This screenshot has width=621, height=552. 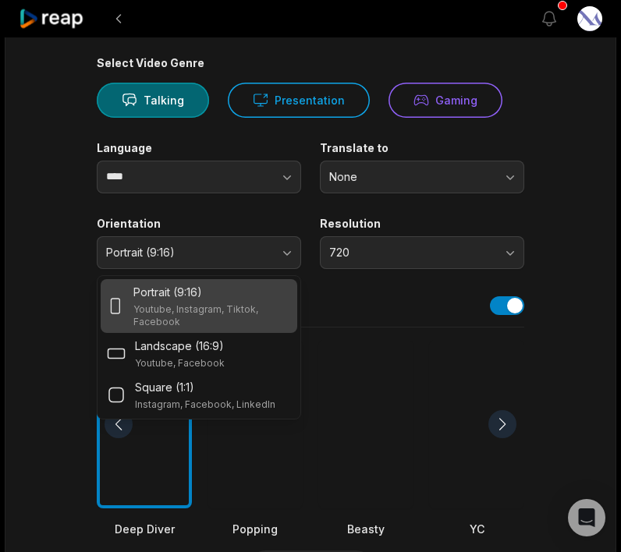 What do you see at coordinates (422, 148) in the screenshot?
I see `label: Translate to` at bounding box center [422, 148].